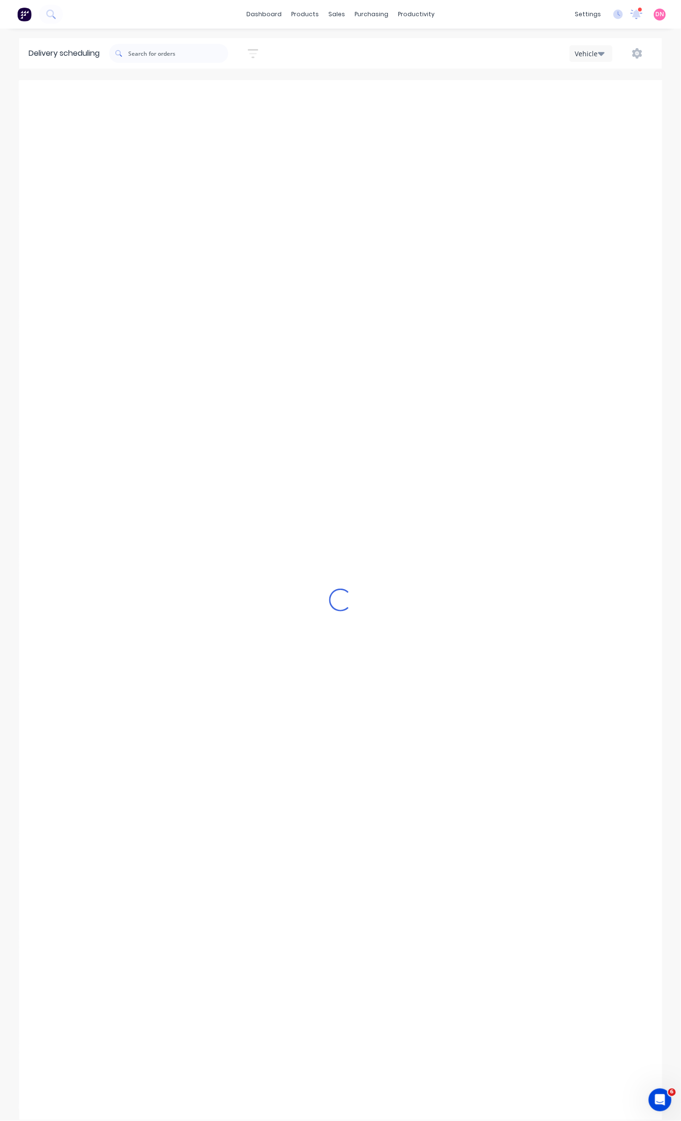 The height and width of the screenshot is (1121, 681). I want to click on span: 6, so click(672, 1093).